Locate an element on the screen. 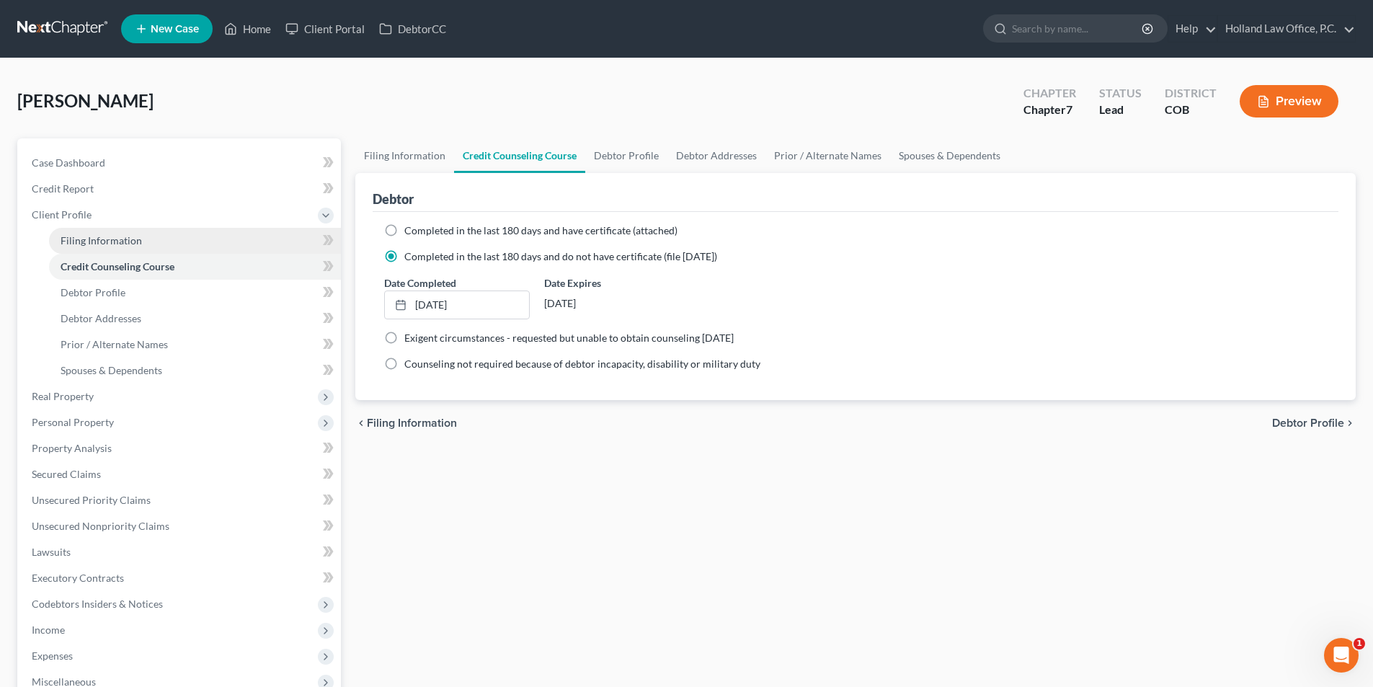  span: Expenses is located at coordinates (52, 655).